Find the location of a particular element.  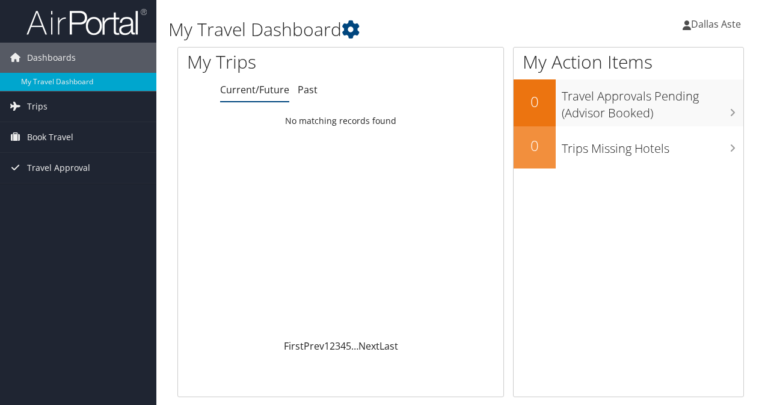

a: Past is located at coordinates (307, 90).